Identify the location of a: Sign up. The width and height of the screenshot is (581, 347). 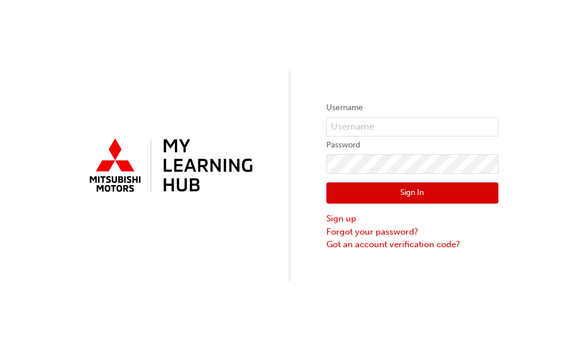
(412, 218).